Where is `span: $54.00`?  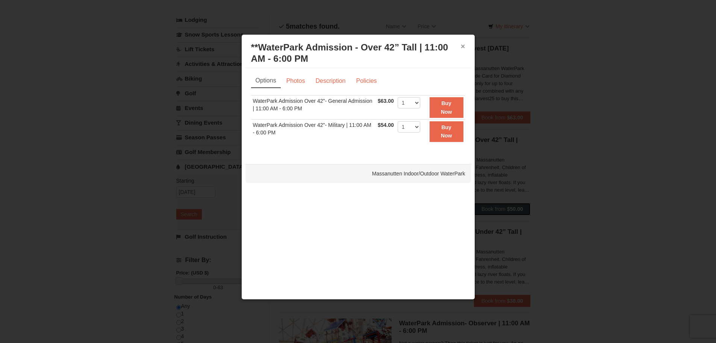 span: $54.00 is located at coordinates (386, 125).